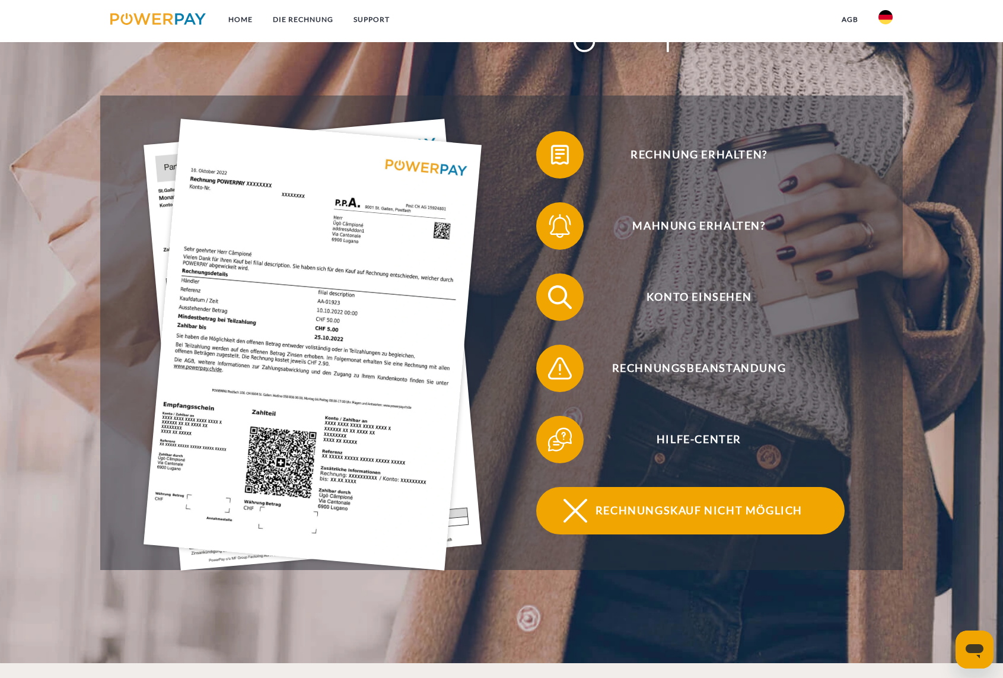 The width and height of the screenshot is (1003, 678). What do you see at coordinates (885, 17) in the screenshot?
I see `img: de` at bounding box center [885, 17].